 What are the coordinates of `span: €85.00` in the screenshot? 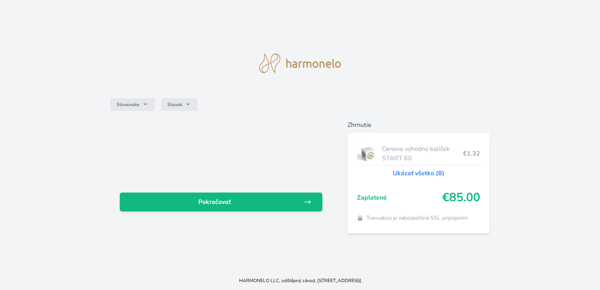 It's located at (461, 198).